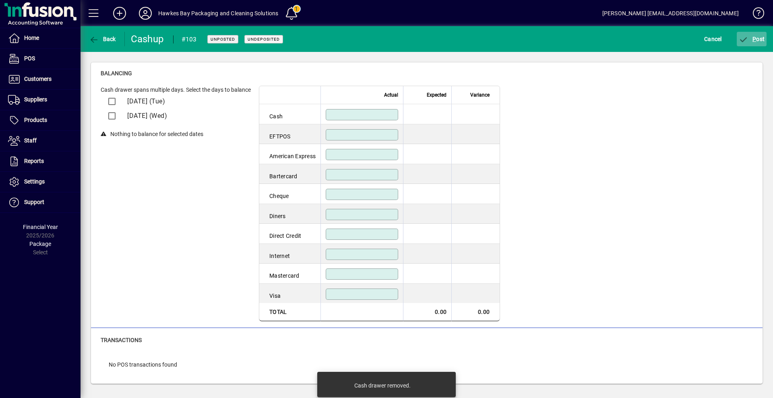 Image resolution: width=773 pixels, height=398 pixels. What do you see at coordinates (121, 340) in the screenshot?
I see `span: Transactions` at bounding box center [121, 340].